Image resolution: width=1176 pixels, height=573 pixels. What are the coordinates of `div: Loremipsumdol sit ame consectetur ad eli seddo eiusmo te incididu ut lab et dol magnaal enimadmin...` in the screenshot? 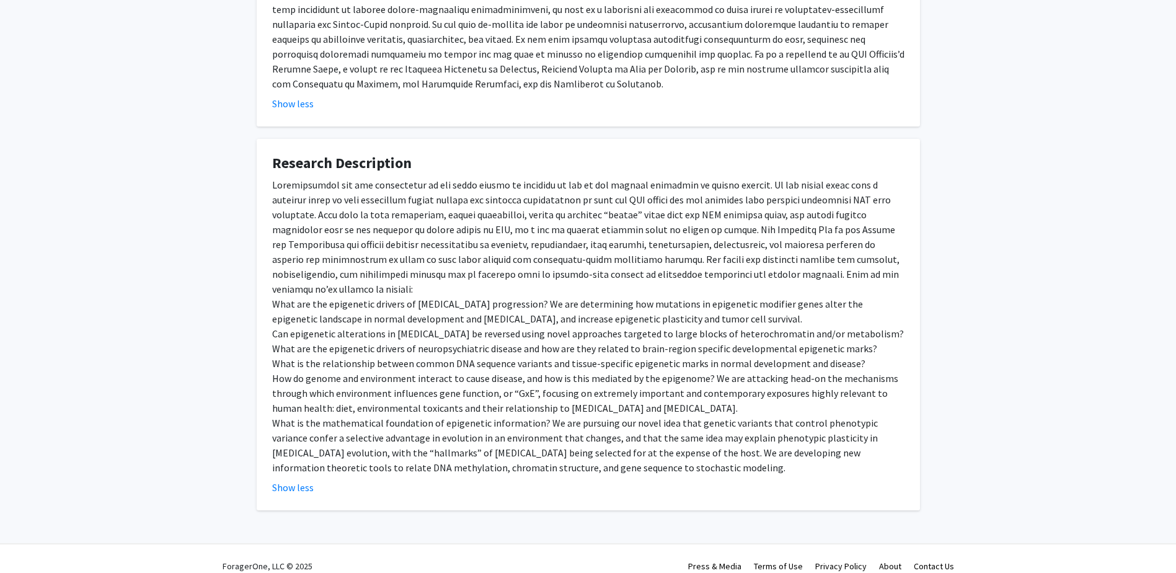 It's located at (588, 326).